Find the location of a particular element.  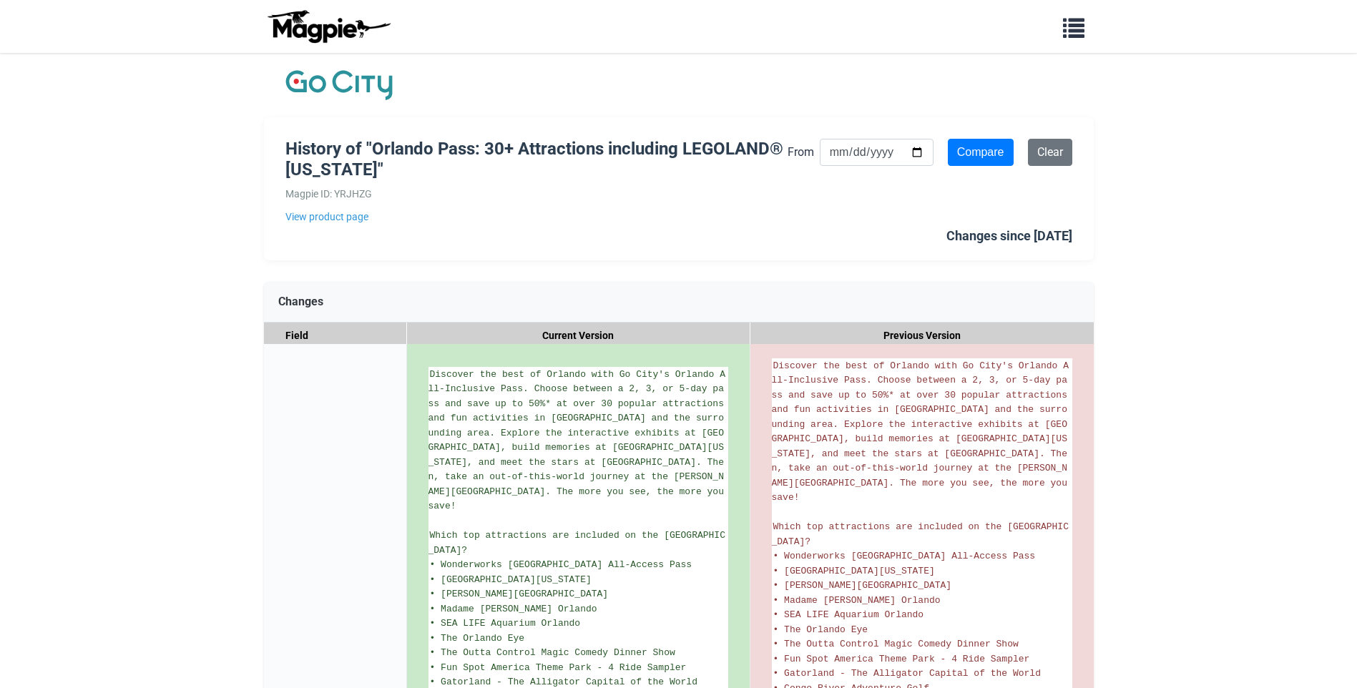

a: View product page is located at coordinates (537, 217).